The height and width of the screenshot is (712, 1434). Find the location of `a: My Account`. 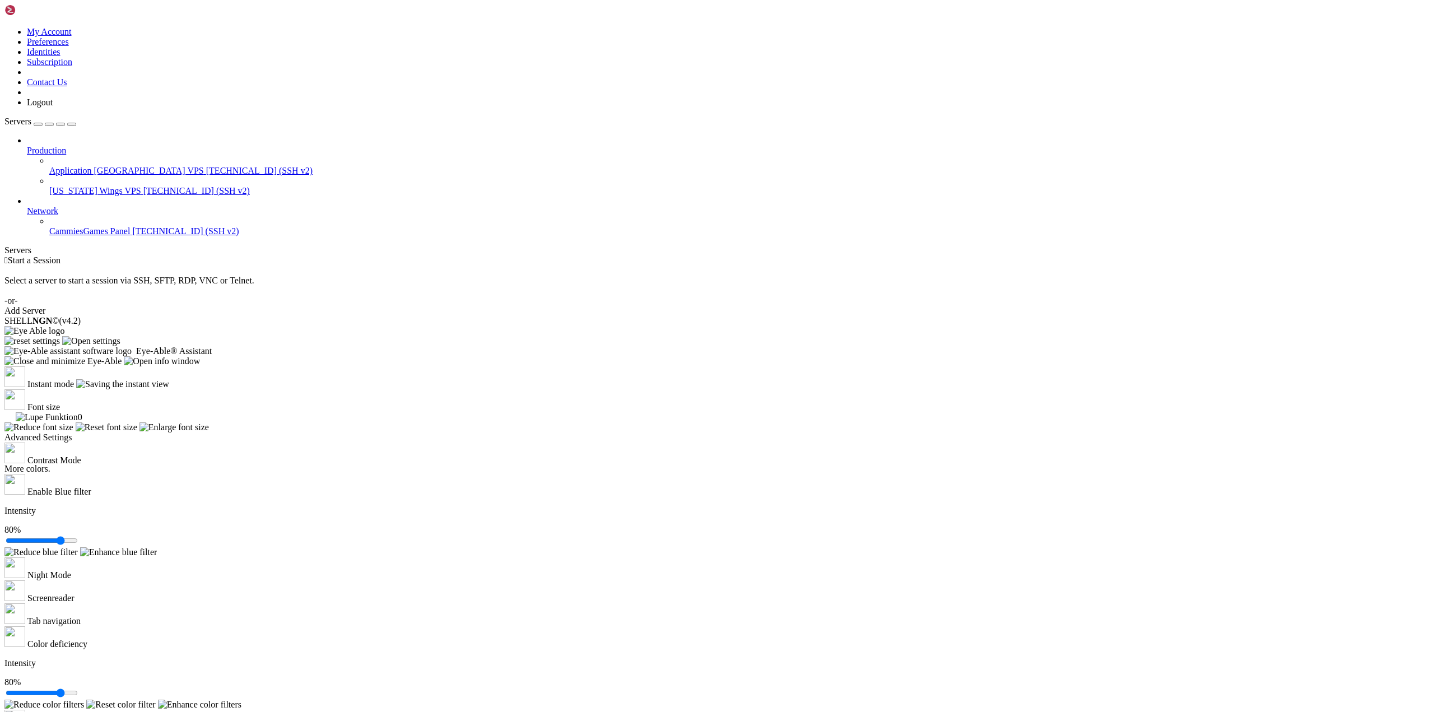

a: My Account is located at coordinates (49, 31).